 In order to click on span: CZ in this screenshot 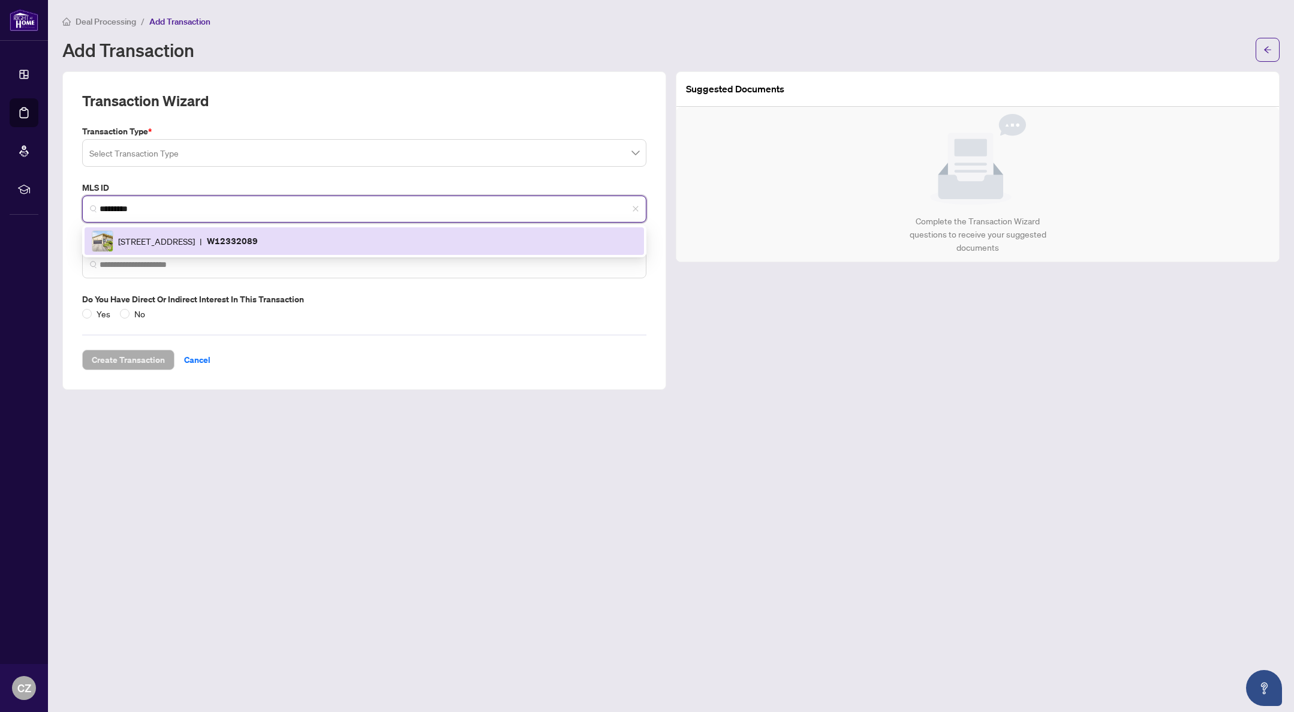, I will do `click(24, 688)`.